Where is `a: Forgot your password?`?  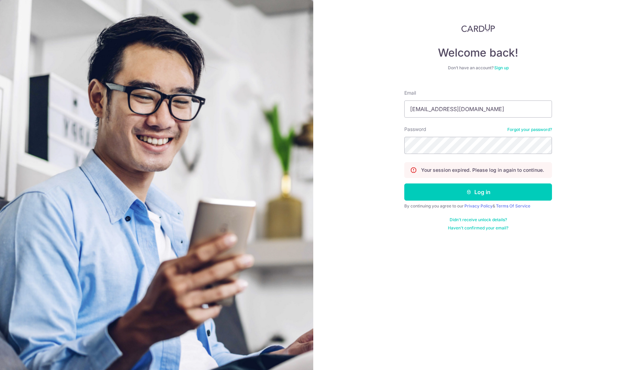
a: Forgot your password? is located at coordinates (529, 130).